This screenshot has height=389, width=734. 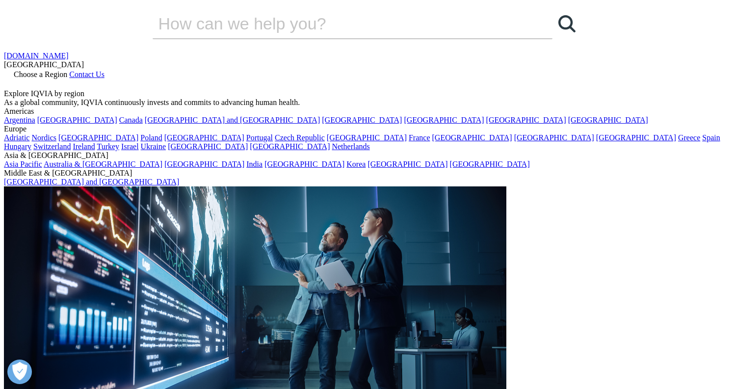 I want to click on svg: Search, so click(x=567, y=24).